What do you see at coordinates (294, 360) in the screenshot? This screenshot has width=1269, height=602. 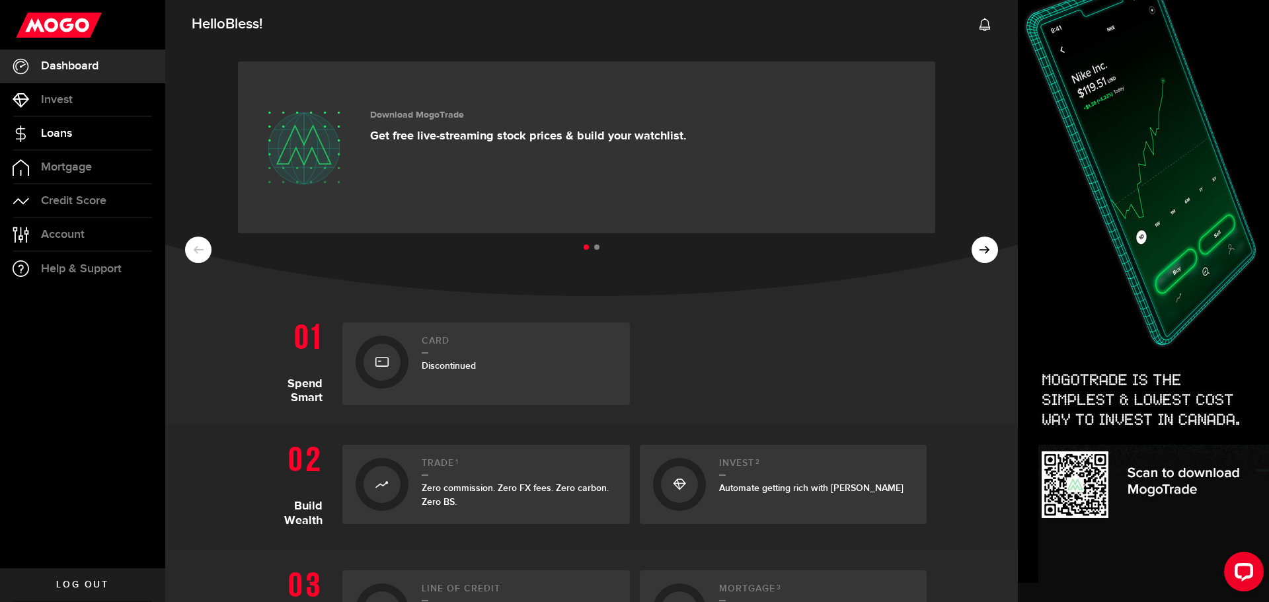 I see `h1: Spend Smart` at bounding box center [294, 360].